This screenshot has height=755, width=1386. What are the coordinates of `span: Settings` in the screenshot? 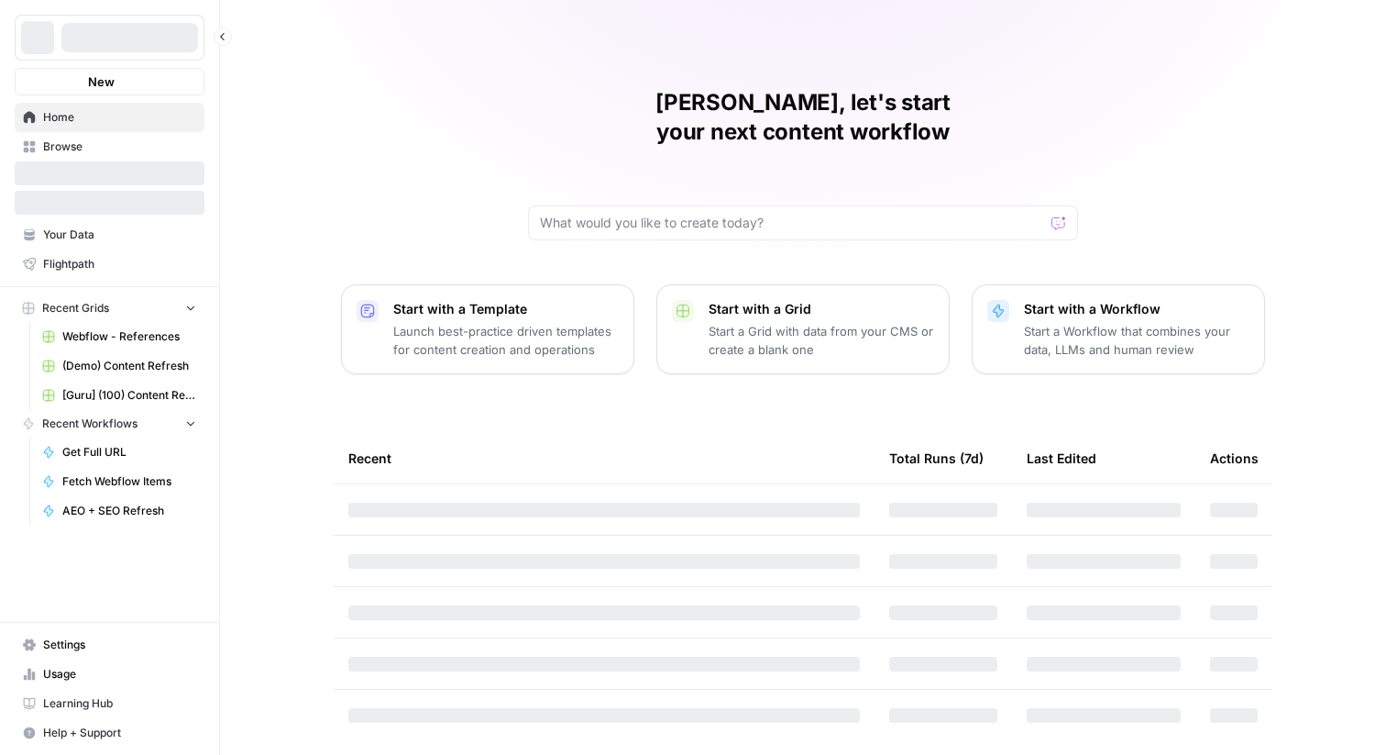 It's located at (119, 644).